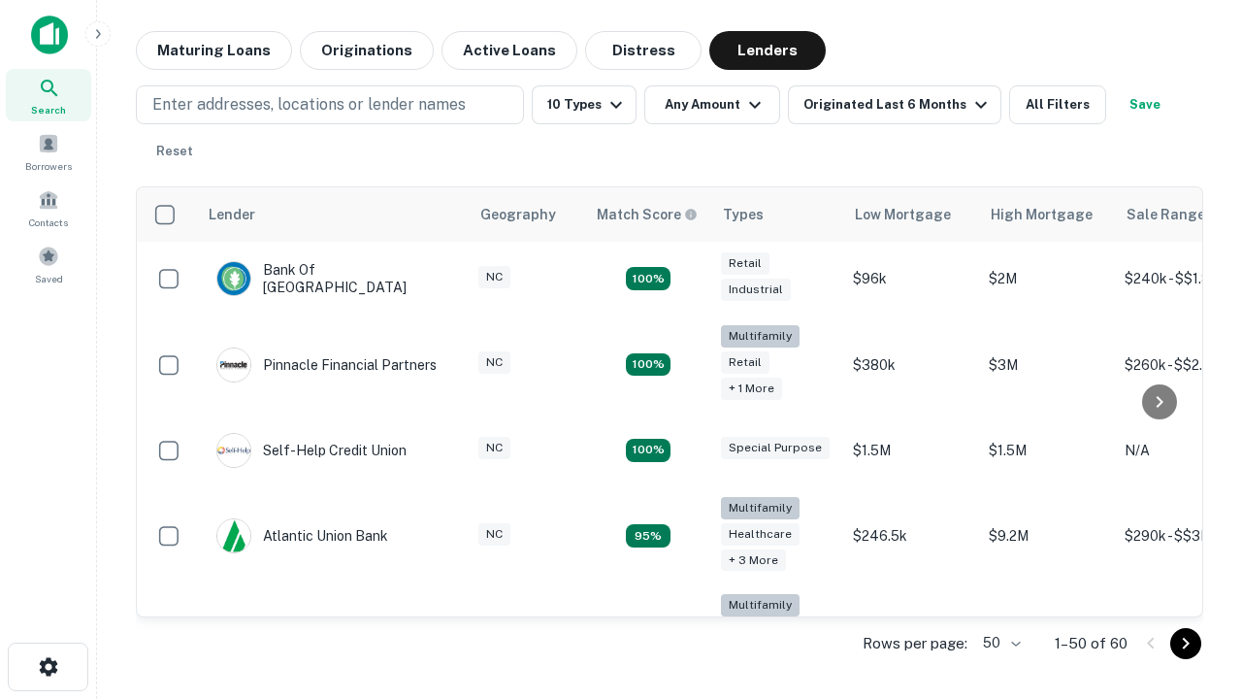  What do you see at coordinates (768, 50) in the screenshot?
I see `button: Lenders` at bounding box center [768, 50].